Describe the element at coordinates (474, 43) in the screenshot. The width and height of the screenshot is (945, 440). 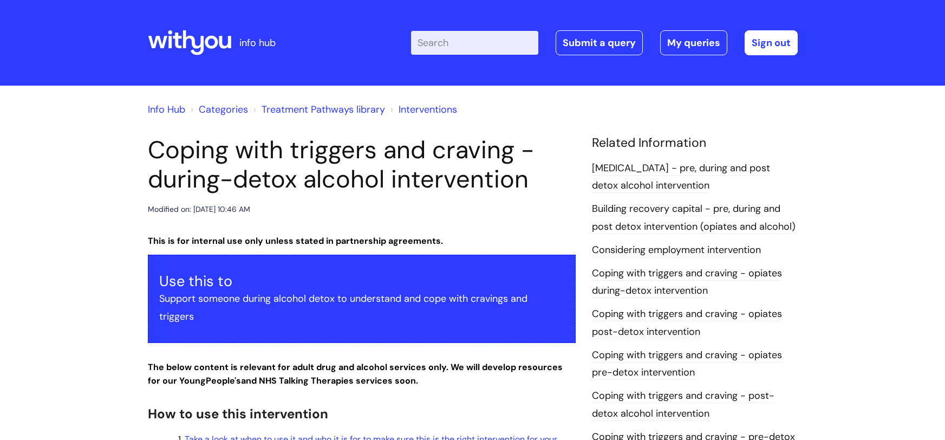
I see `input: Search` at that location.